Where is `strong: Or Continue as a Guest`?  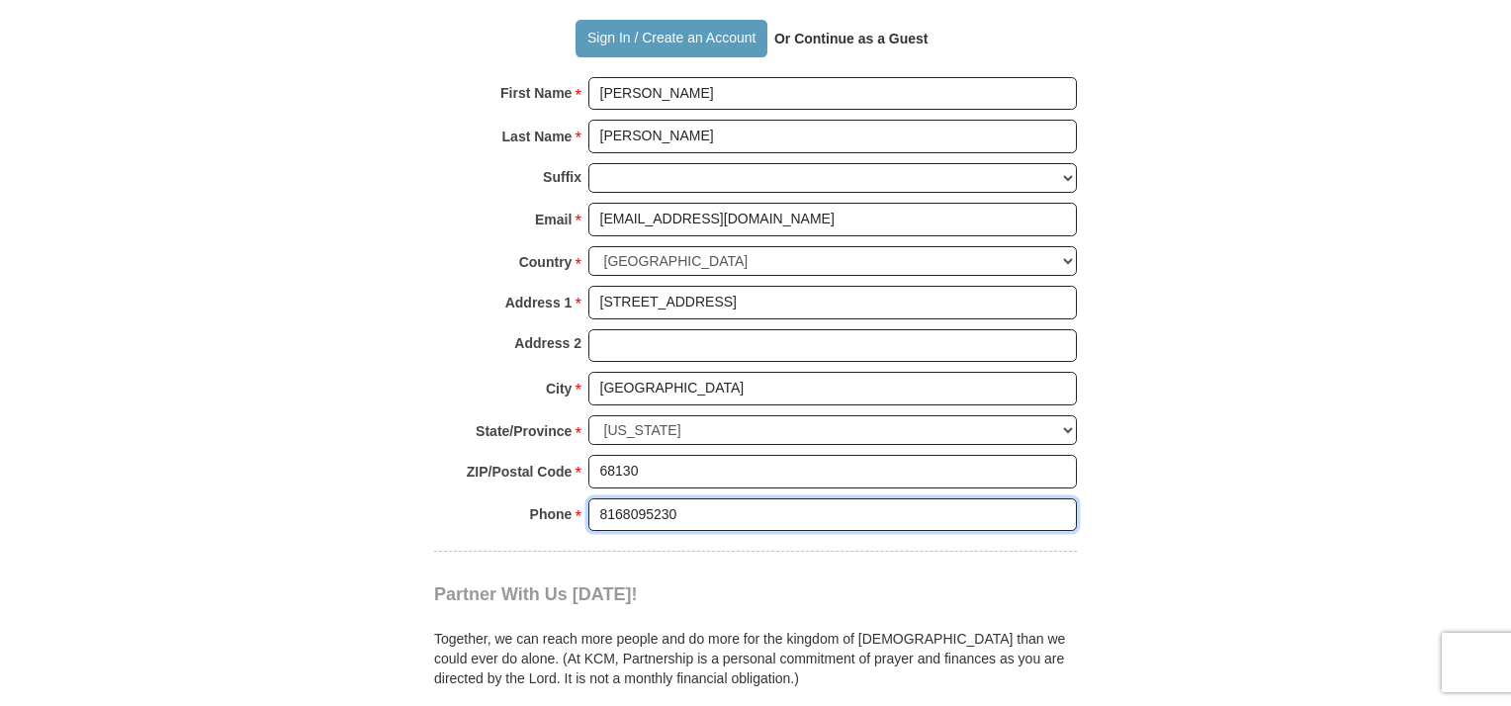
strong: Or Continue as a Guest is located at coordinates (851, 39).